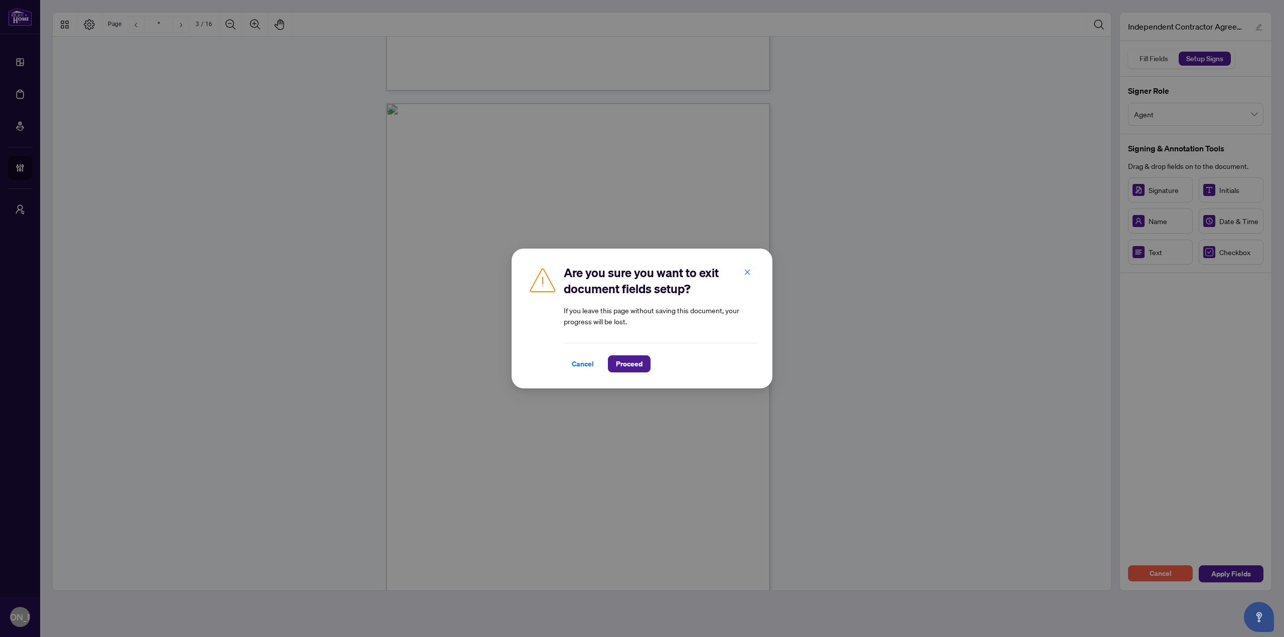  I want to click on button: Open asap, so click(1259, 617).